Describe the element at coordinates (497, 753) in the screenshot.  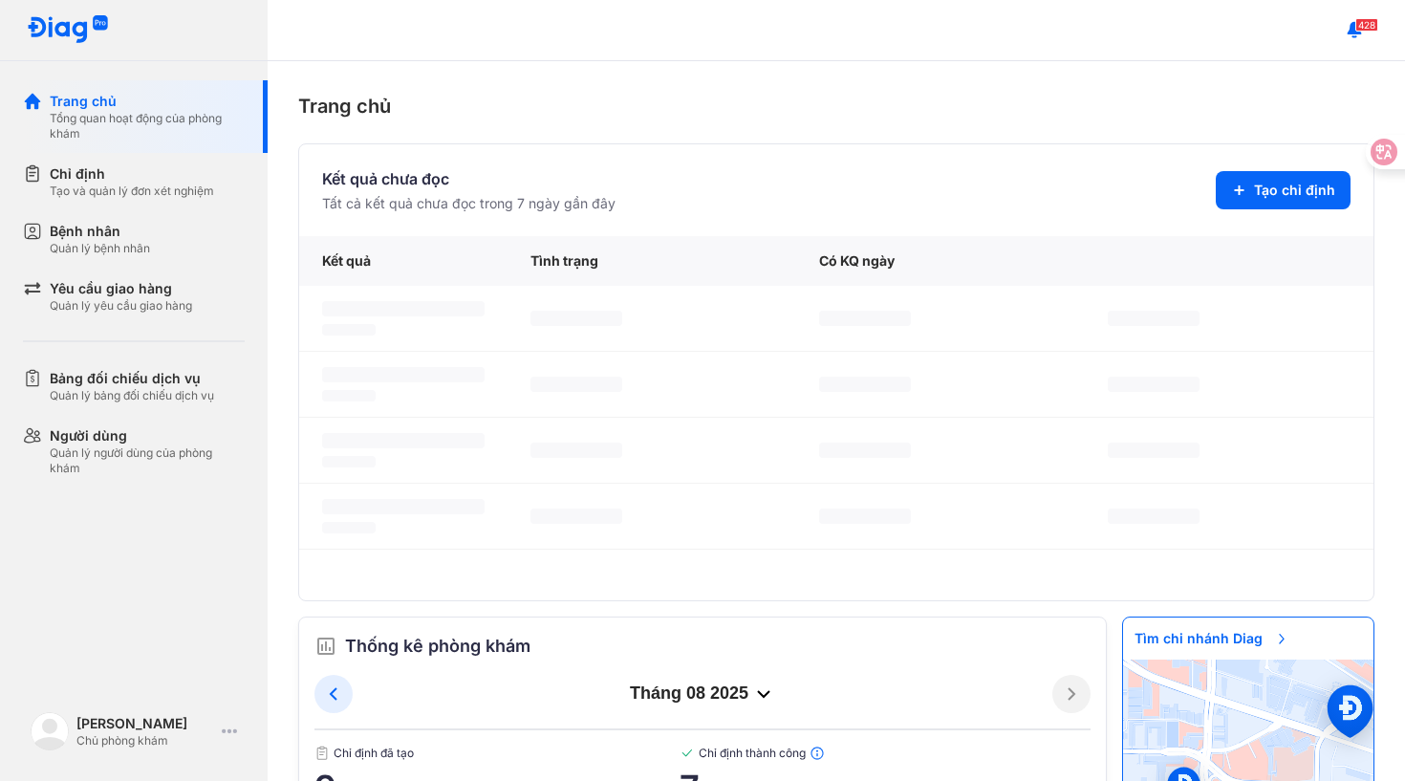
I see `span: Chỉ định đã tạo` at that location.